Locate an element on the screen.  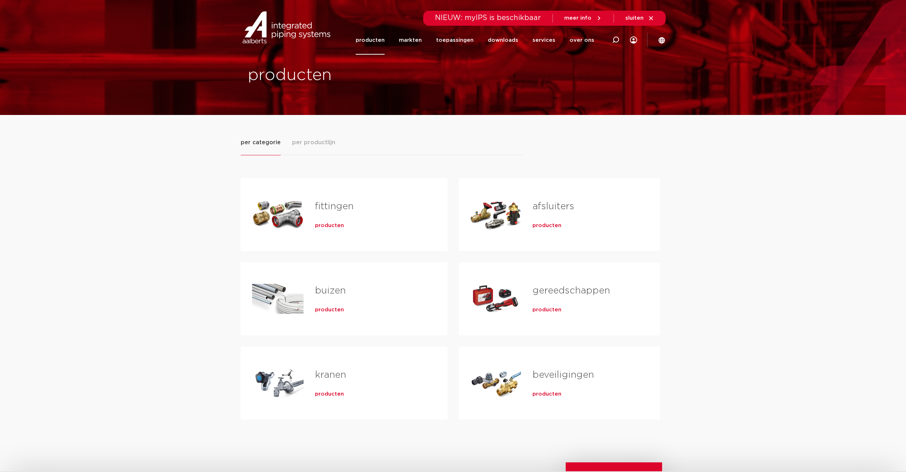
a: meer info is located at coordinates (583, 18).